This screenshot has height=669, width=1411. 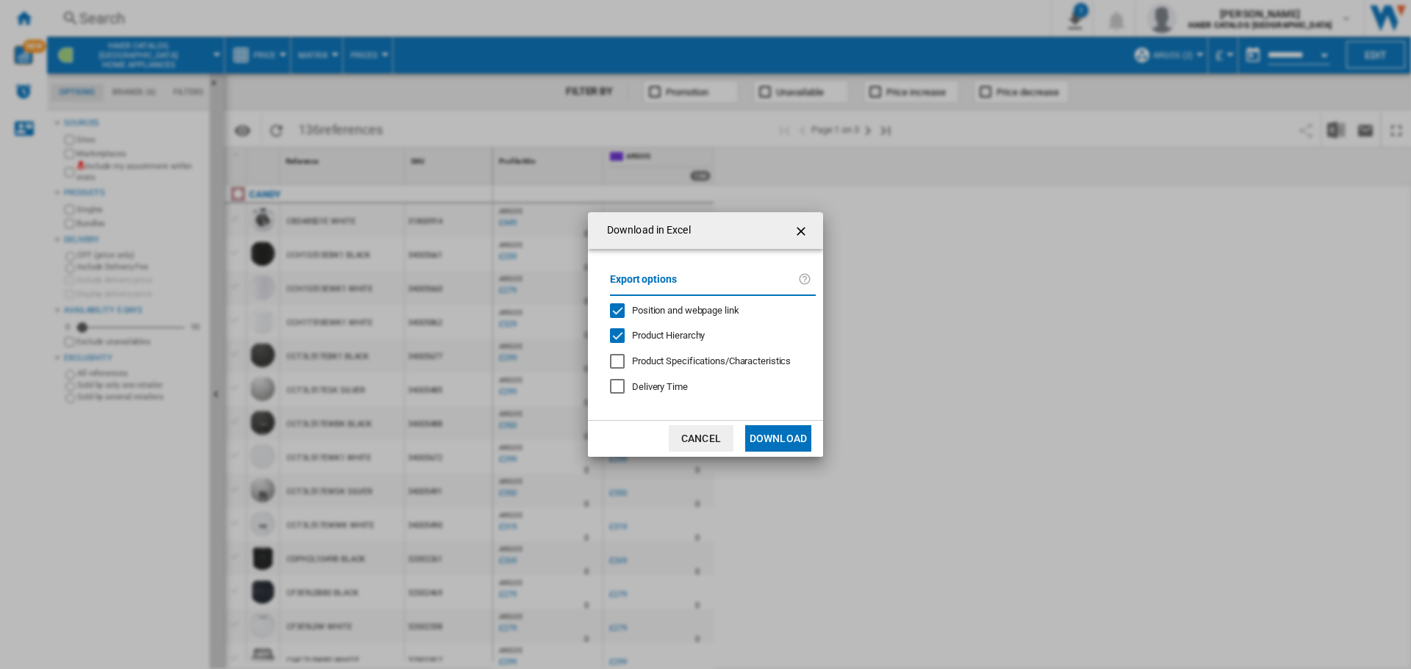 What do you see at coordinates (707, 310) in the screenshot?
I see `md-checkbox: Position and webpage link` at bounding box center [707, 310].